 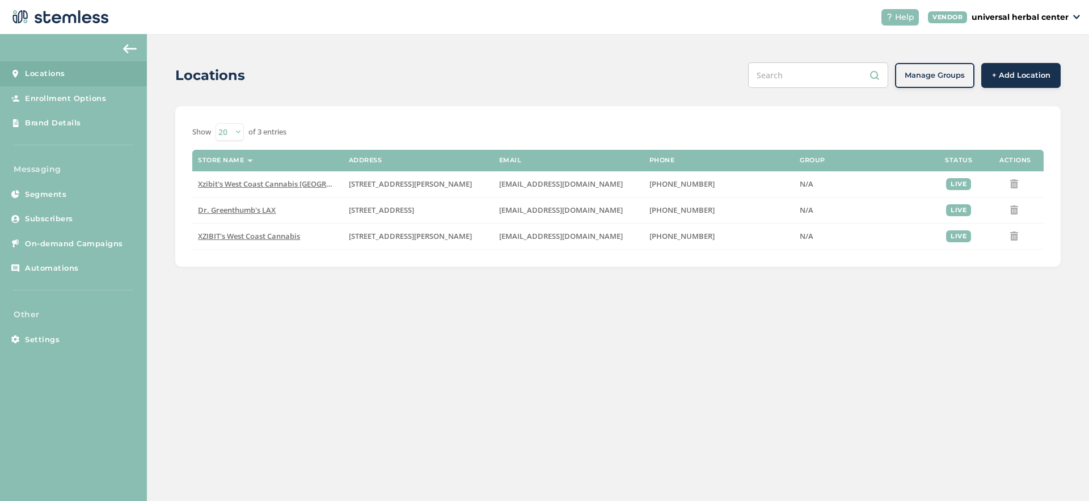 What do you see at coordinates (1019, 17) in the screenshot?
I see `p: universal herbal center` at bounding box center [1019, 17].